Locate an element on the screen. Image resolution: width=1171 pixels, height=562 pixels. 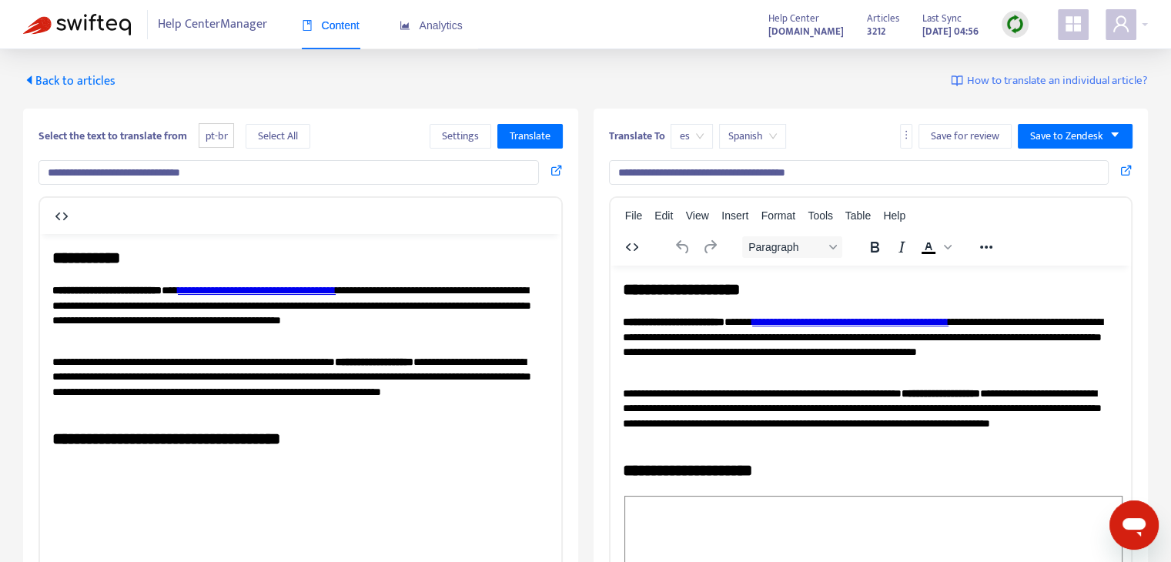
span: Save for review is located at coordinates (965, 136).